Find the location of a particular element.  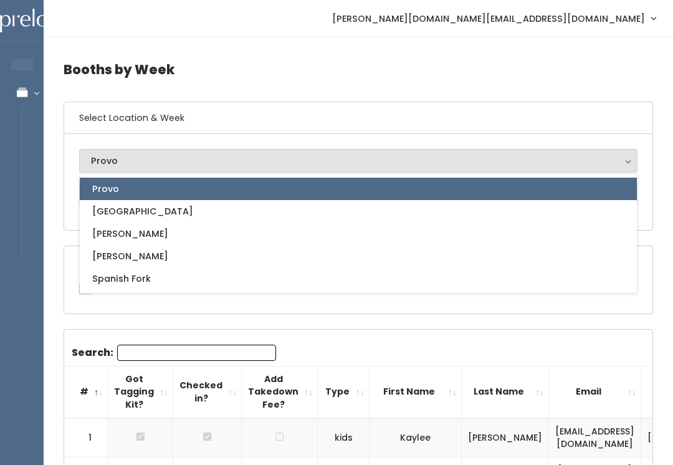

th: #: activate to sort column descending is located at coordinates (86, 391).